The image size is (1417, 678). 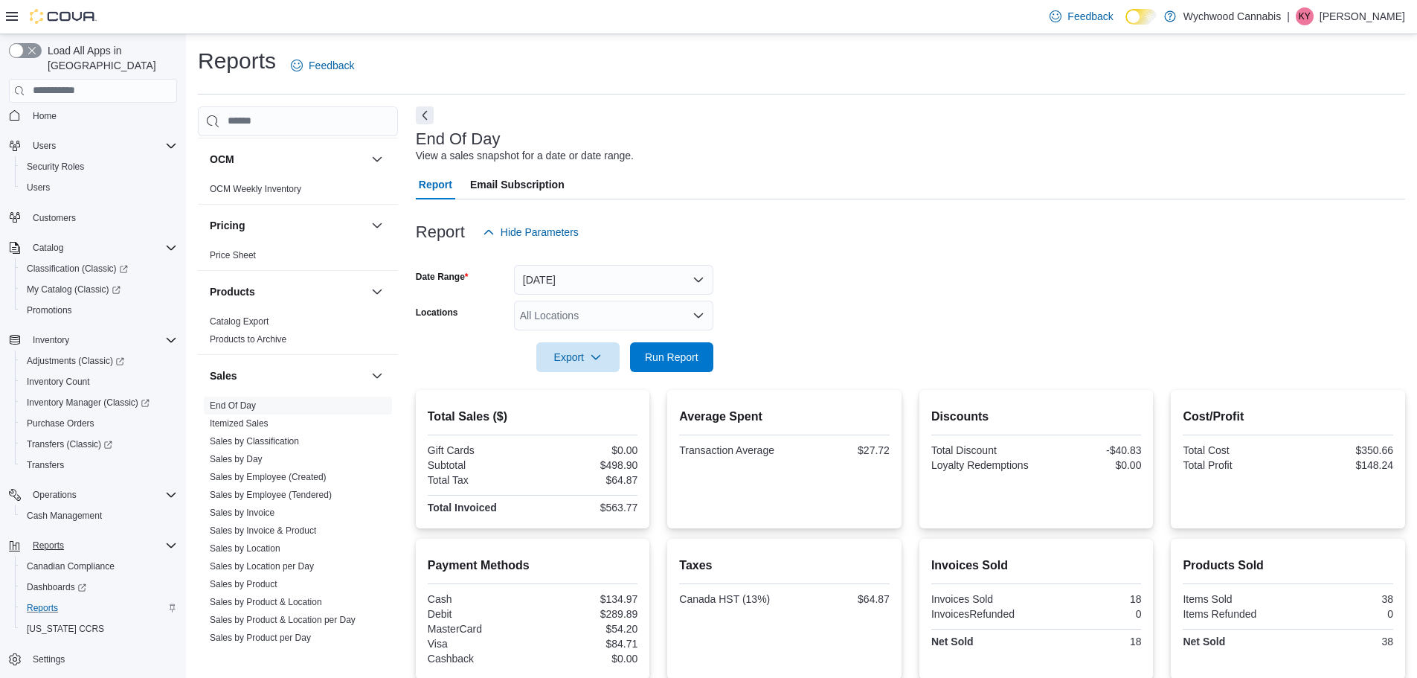 What do you see at coordinates (533, 417) in the screenshot?
I see `h2: Total Sales ($)` at bounding box center [533, 417].